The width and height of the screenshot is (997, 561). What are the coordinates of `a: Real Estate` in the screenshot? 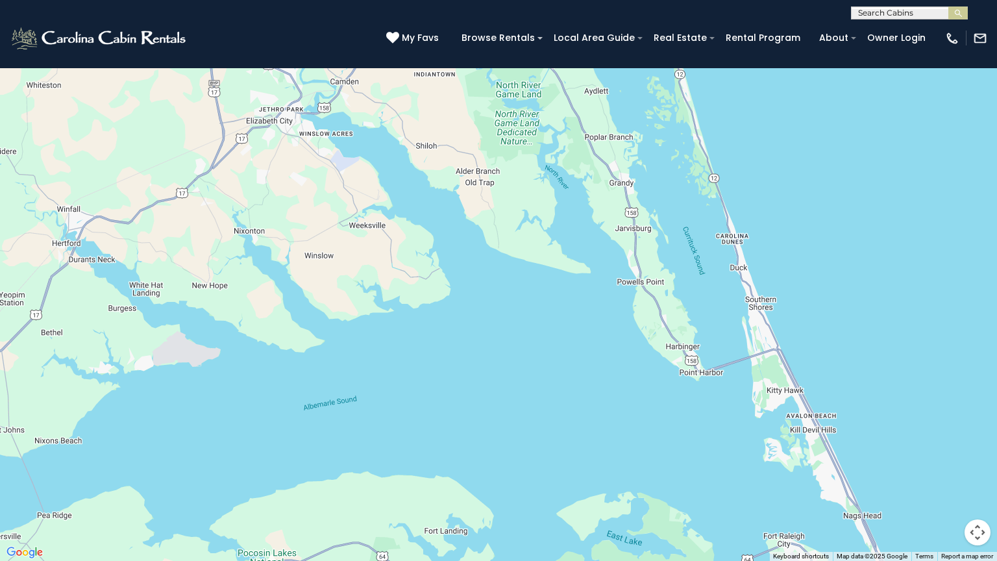 It's located at (681, 38).